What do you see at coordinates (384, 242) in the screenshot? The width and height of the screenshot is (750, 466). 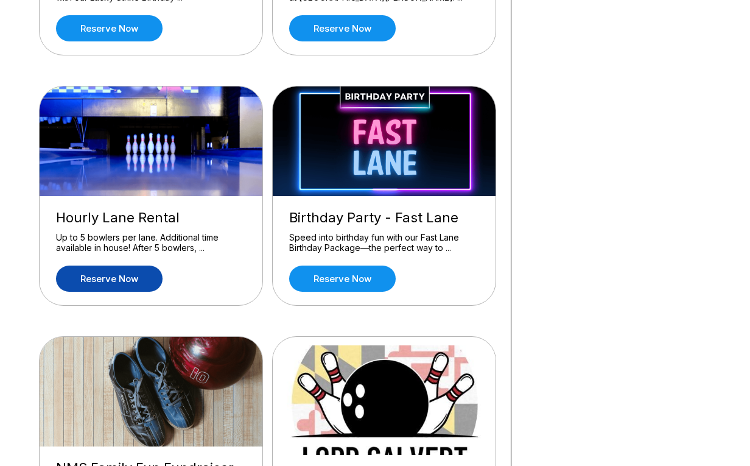 I see `div: Speed into birthday fun with our Fast Lane Birthday Package—the perfect way to ...` at bounding box center [384, 242].